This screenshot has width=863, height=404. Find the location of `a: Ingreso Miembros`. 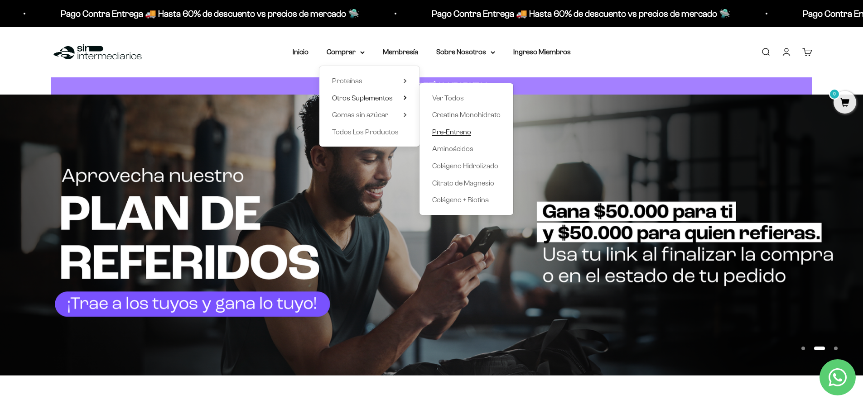

a: Ingreso Miembros is located at coordinates (542, 52).